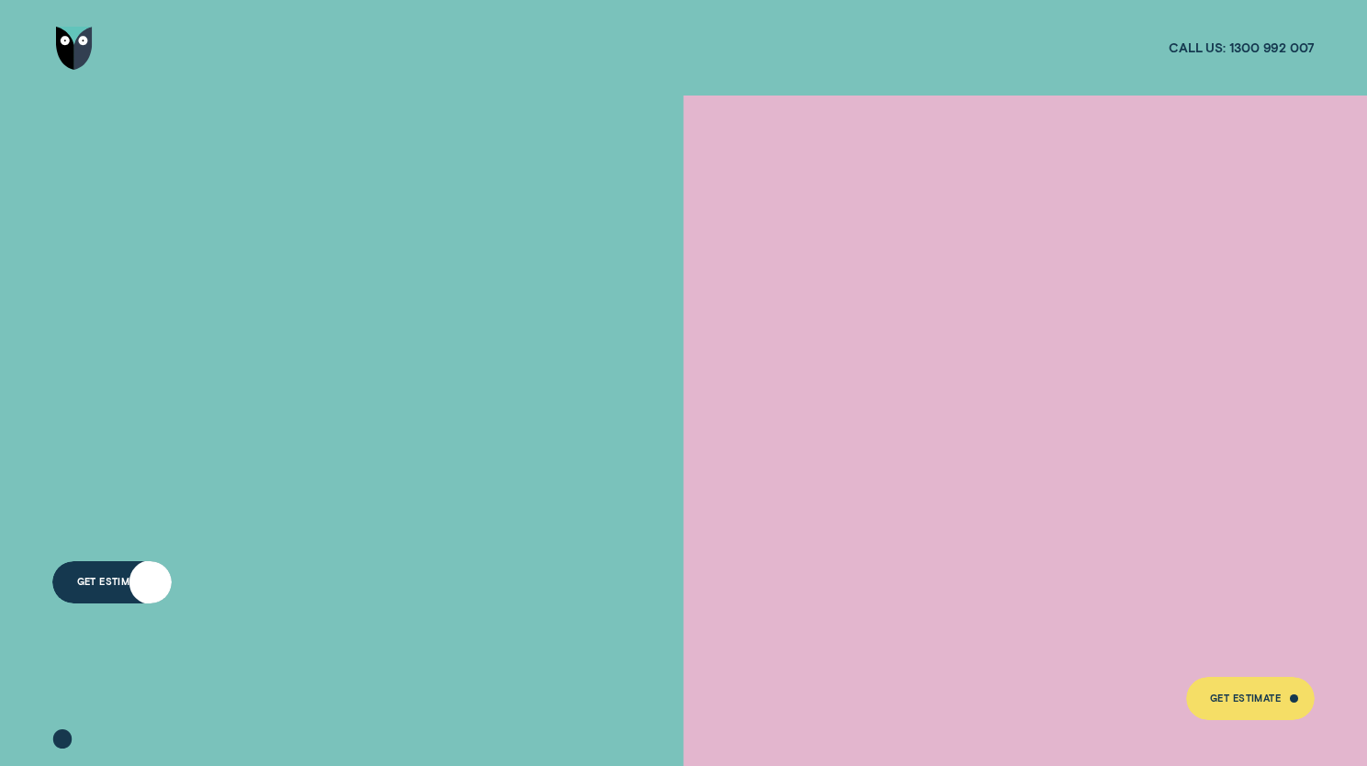 This screenshot has width=1367, height=766. What do you see at coordinates (1197, 48) in the screenshot?
I see `span: Call us:` at bounding box center [1197, 48].